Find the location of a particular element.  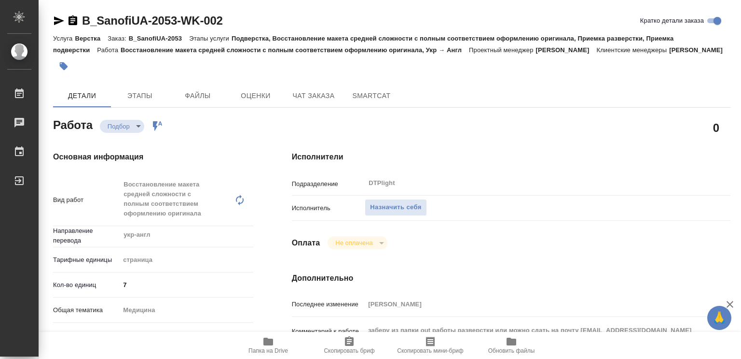

h2: 0 is located at coordinates (716, 127).